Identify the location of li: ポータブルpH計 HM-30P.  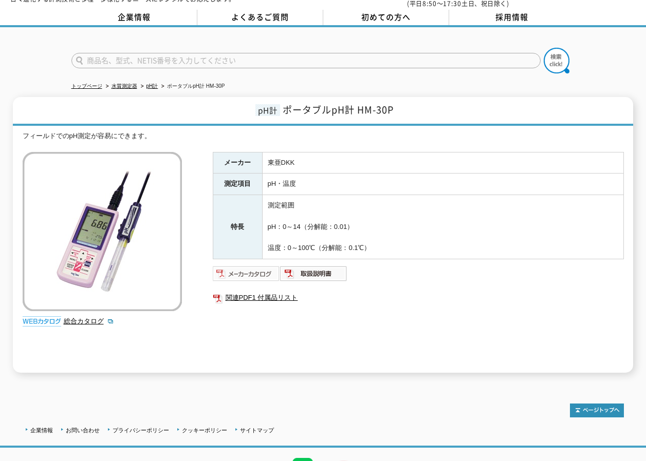
(192, 86).